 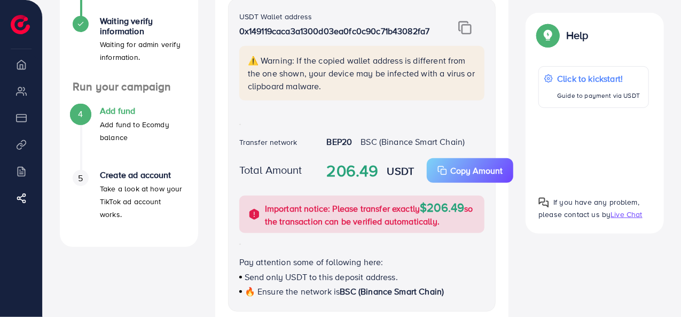 I want to click on strong: USDT, so click(x=400, y=170).